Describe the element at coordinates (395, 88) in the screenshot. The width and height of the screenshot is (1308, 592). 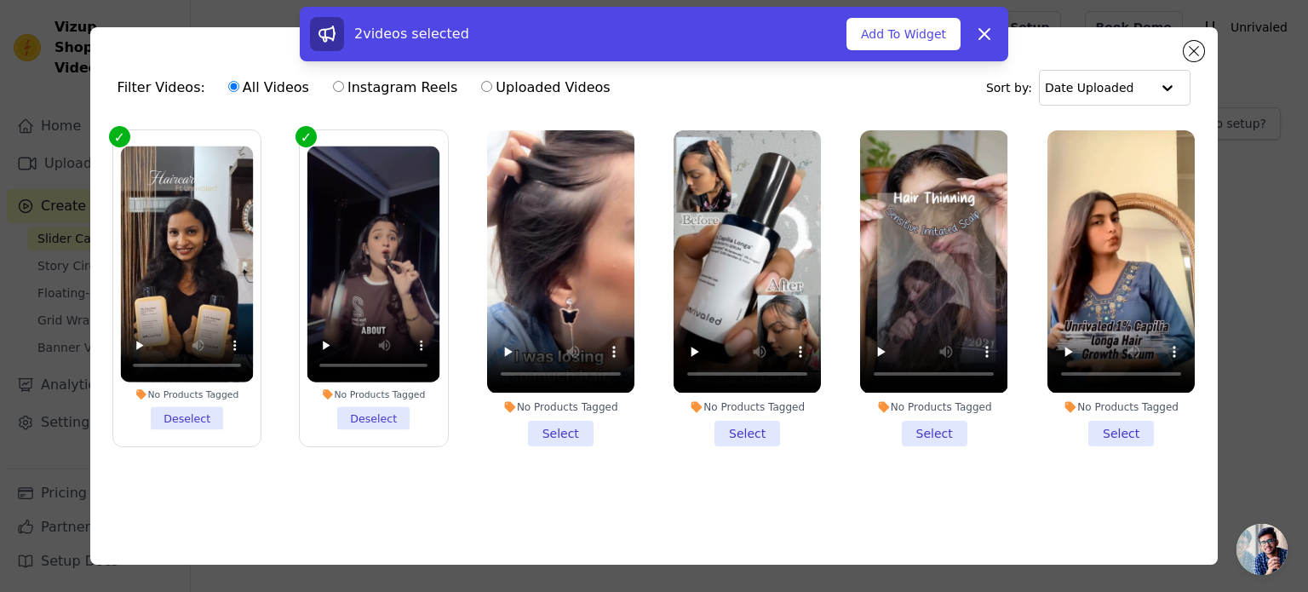
I see `label: Instagram Reels` at that location.